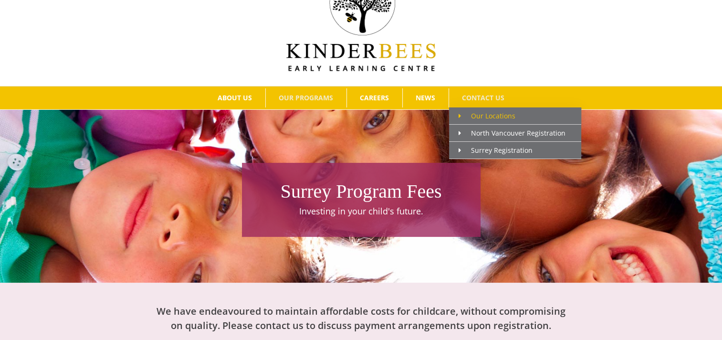 The image size is (722, 340). I want to click on p: Investing in your child's future., so click(361, 211).